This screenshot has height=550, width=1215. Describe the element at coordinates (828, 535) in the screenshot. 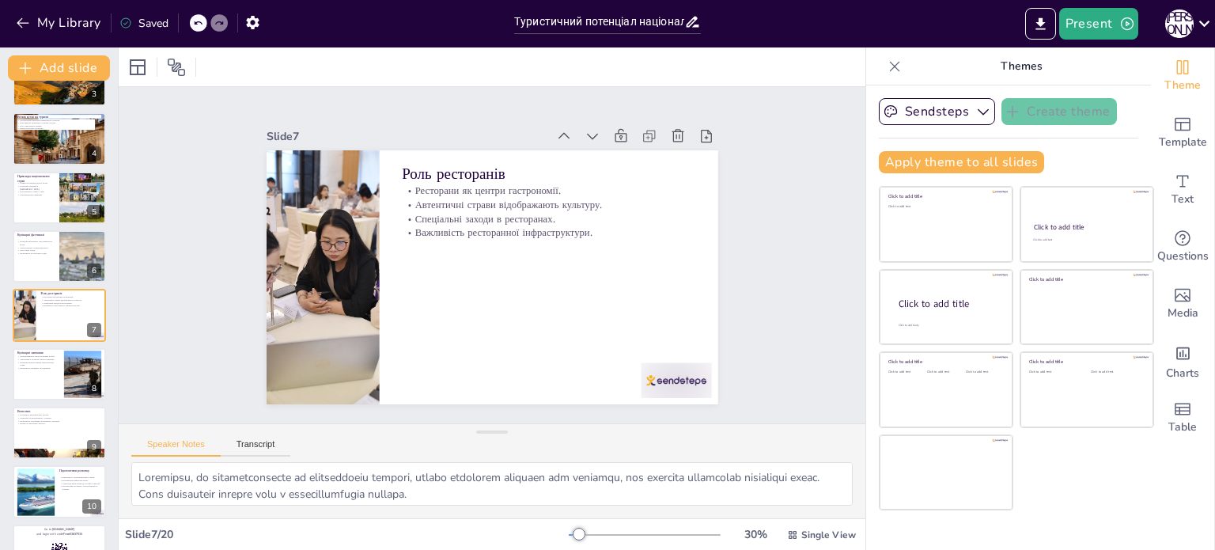

I see `span: Single View` at that location.